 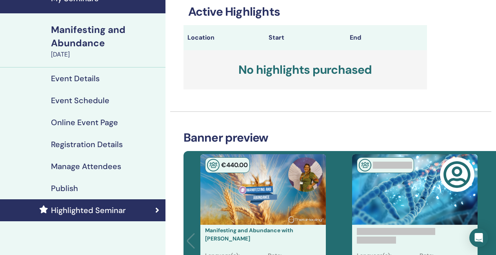 I want to click on h4: Event Schedule, so click(x=80, y=100).